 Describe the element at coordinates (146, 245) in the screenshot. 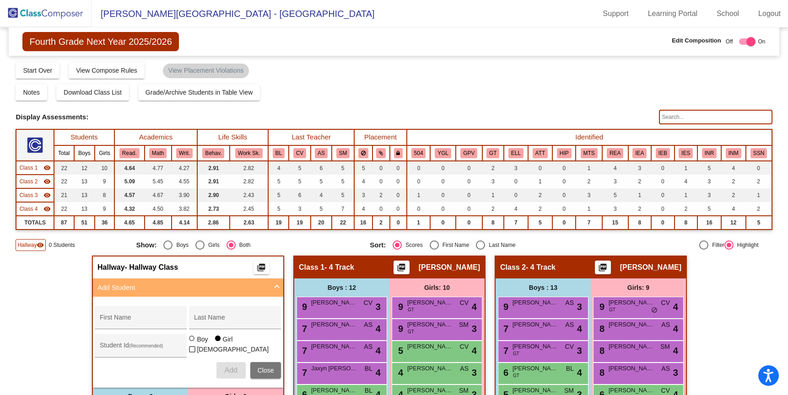

I see `span: Show:` at that location.